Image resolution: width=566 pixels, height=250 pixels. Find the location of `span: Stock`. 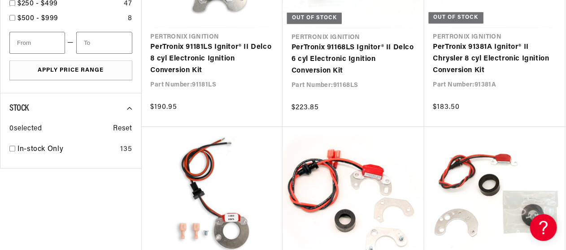

span: Stock is located at coordinates (19, 108).